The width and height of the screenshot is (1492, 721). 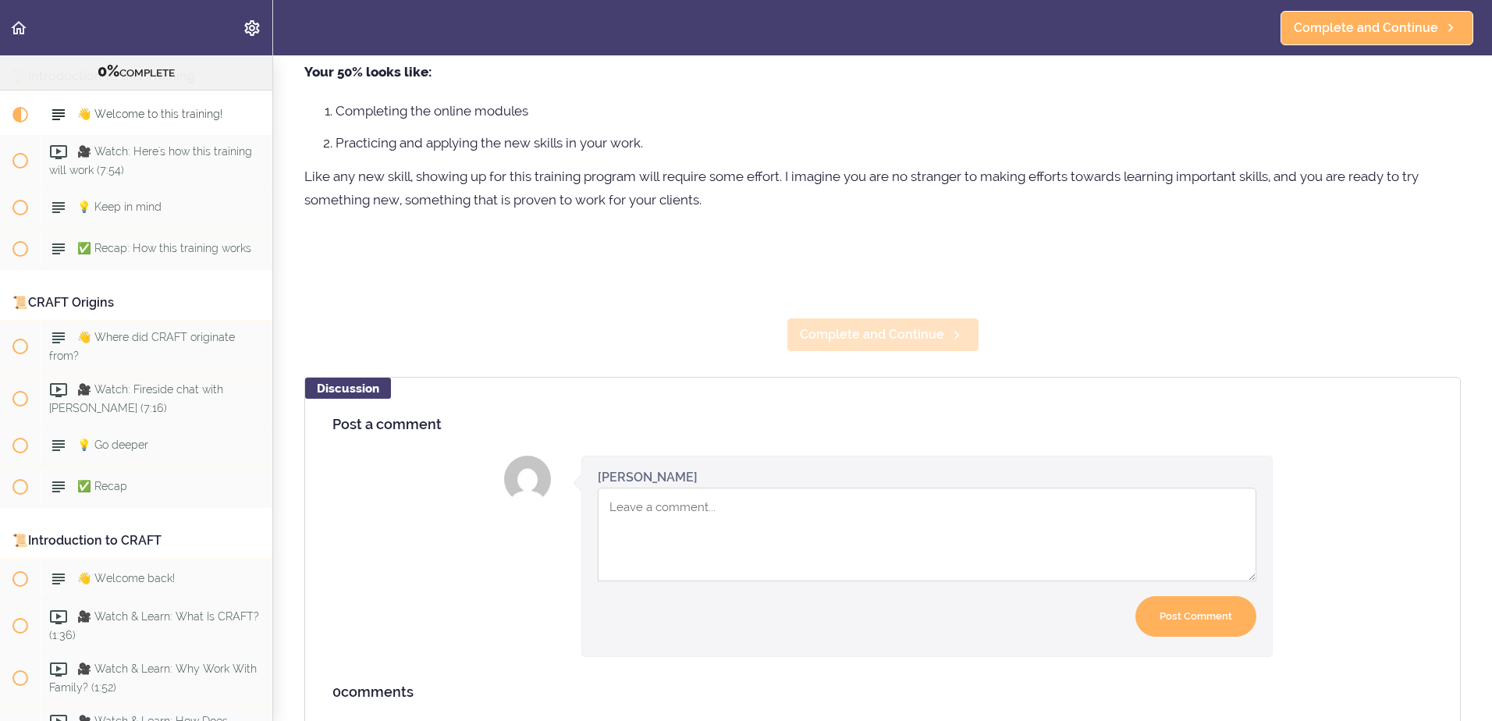 I want to click on textarea: Comment box, so click(x=927, y=534).